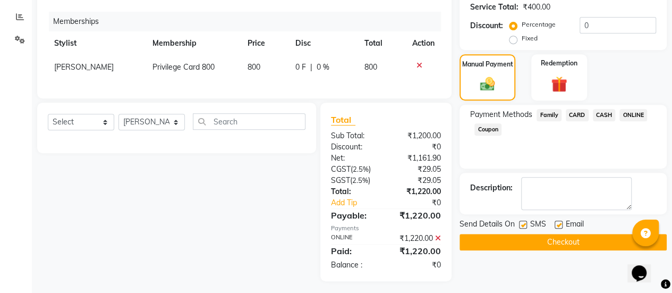 The width and height of the screenshot is (672, 293). I want to click on span: SMS, so click(538, 225).